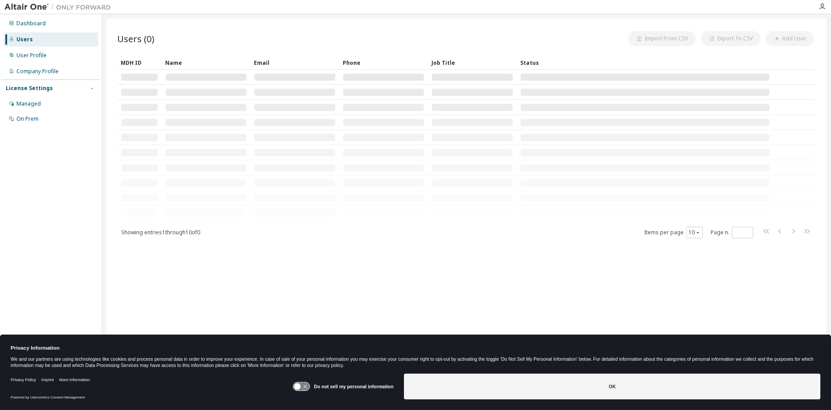 This screenshot has width=831, height=410. What do you see at coordinates (295, 63) in the screenshot?
I see `div: Email` at bounding box center [295, 63].